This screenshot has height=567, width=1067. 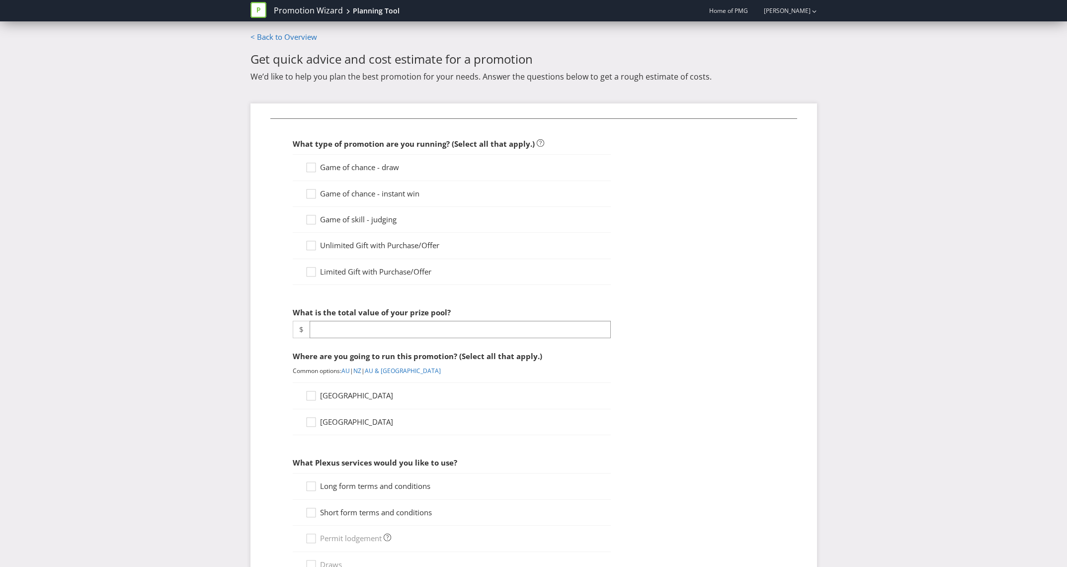 I want to click on span: Game of chance - draw, so click(x=359, y=167).